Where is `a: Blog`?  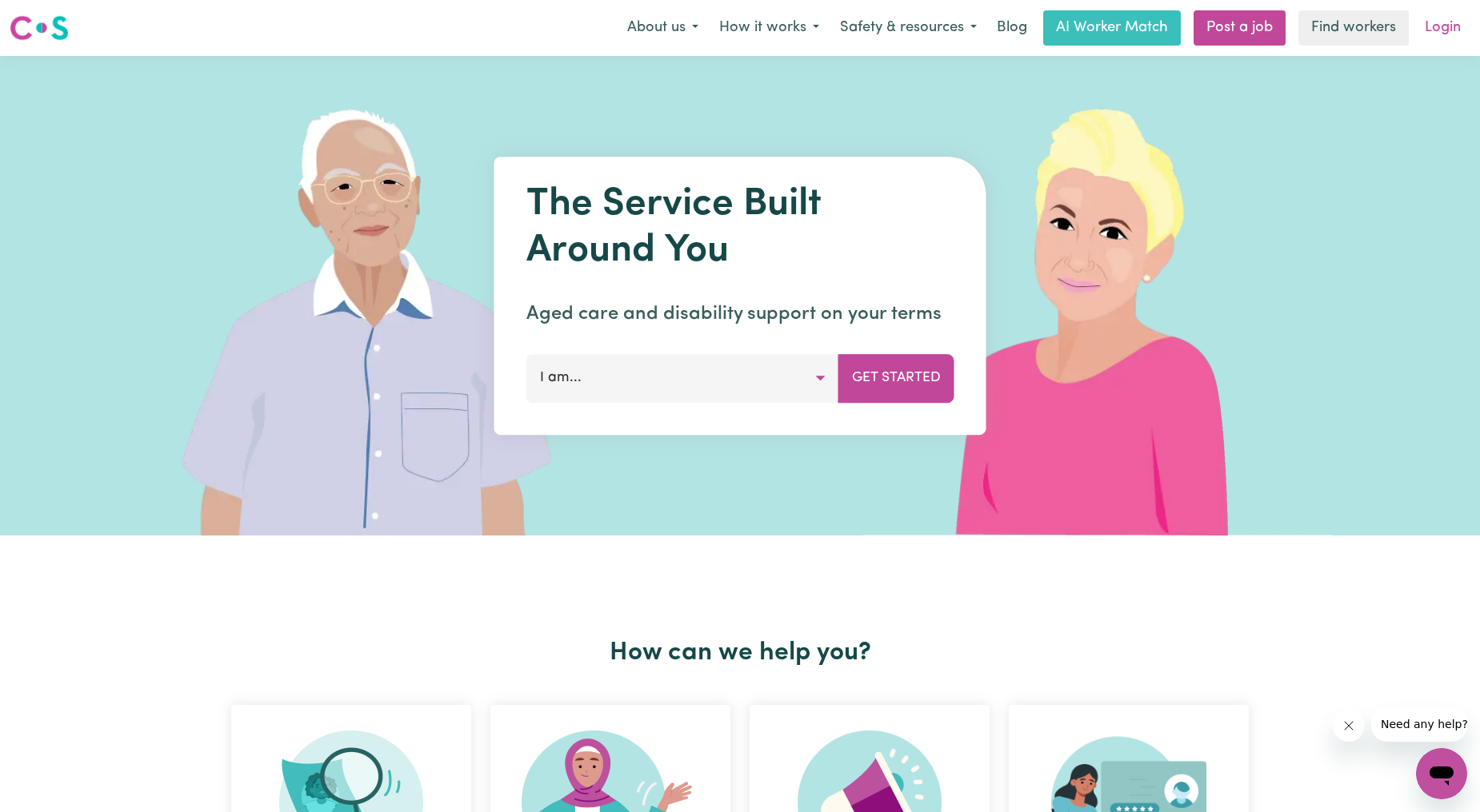 a: Blog is located at coordinates (1012, 28).